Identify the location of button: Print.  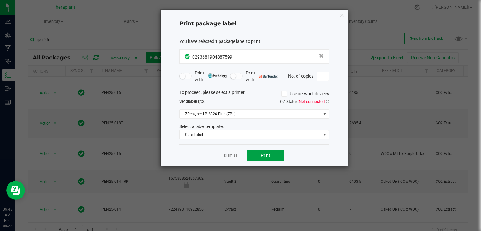
(266, 155).